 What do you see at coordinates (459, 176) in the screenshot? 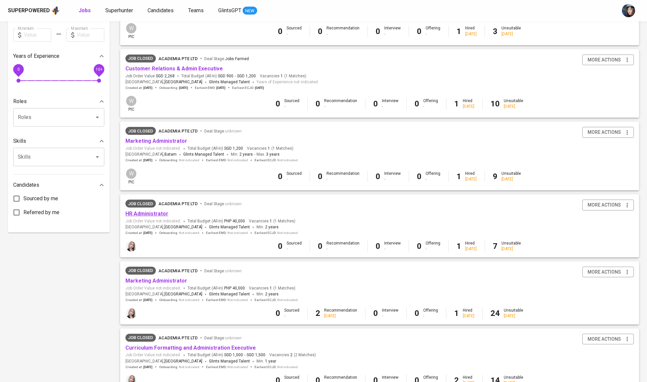
I see `b: 1` at bounding box center [459, 176].